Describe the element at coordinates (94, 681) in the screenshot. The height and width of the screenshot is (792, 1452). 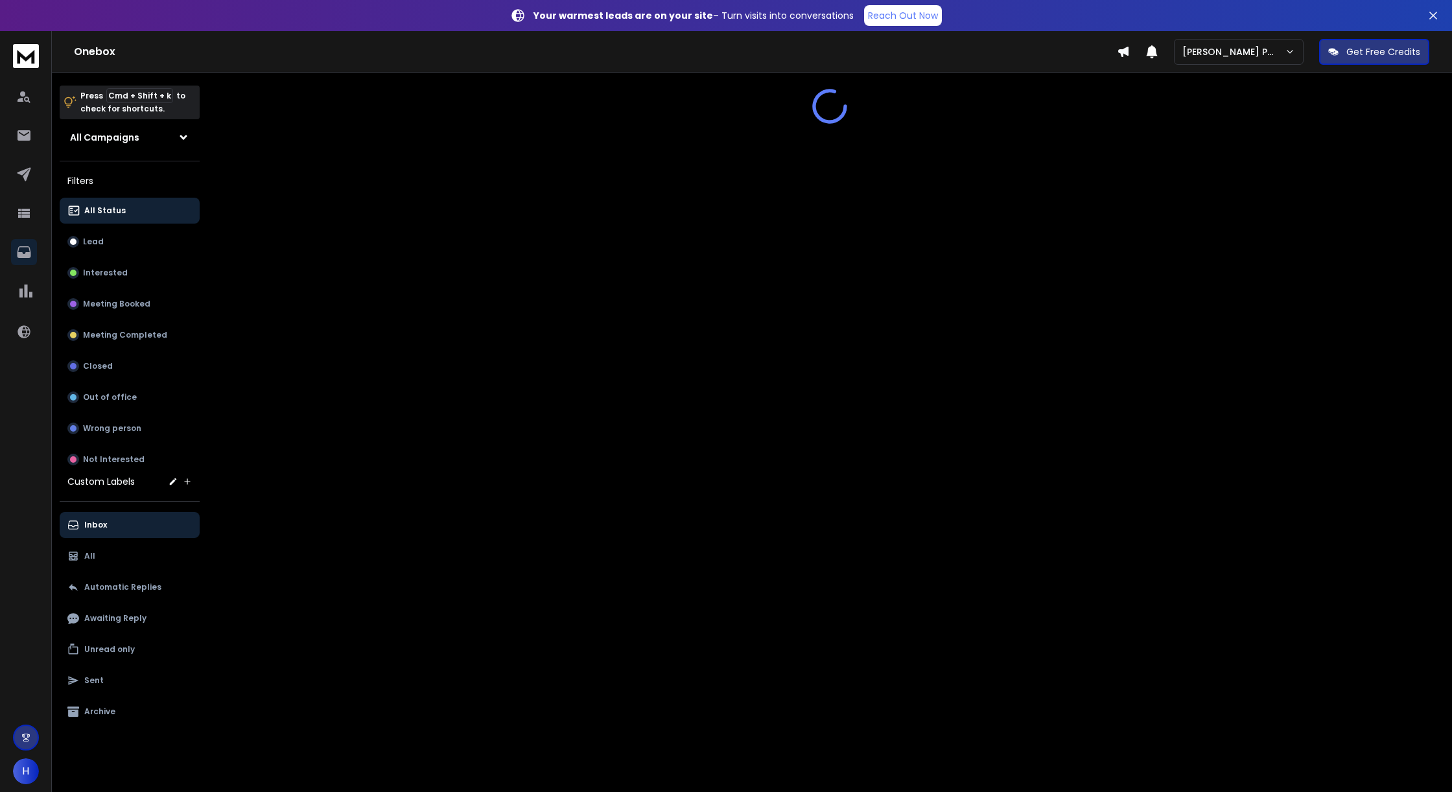
I see `p: Sent` at that location.